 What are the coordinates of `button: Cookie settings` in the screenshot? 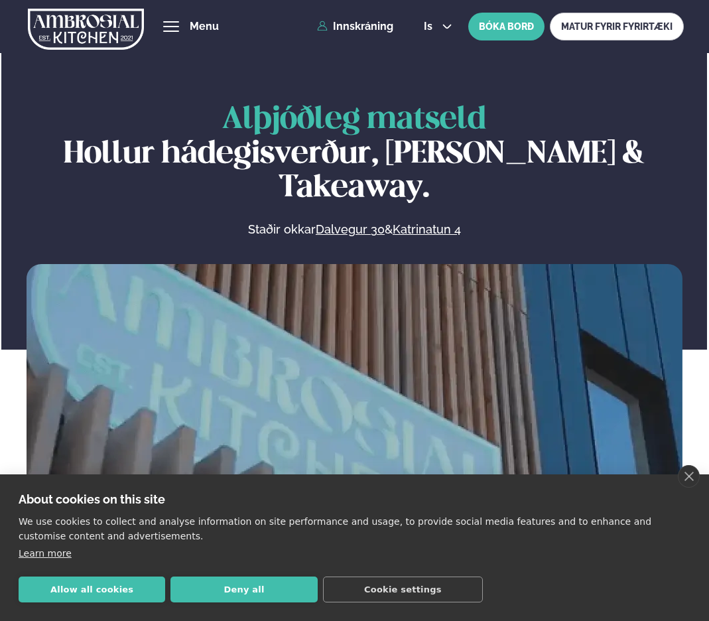 It's located at (402, 589).